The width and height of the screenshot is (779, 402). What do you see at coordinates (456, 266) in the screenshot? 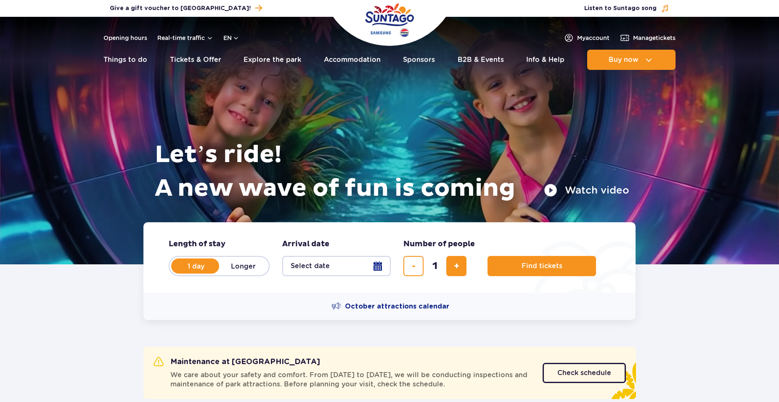
I see `button: add ticket` at bounding box center [456, 266].